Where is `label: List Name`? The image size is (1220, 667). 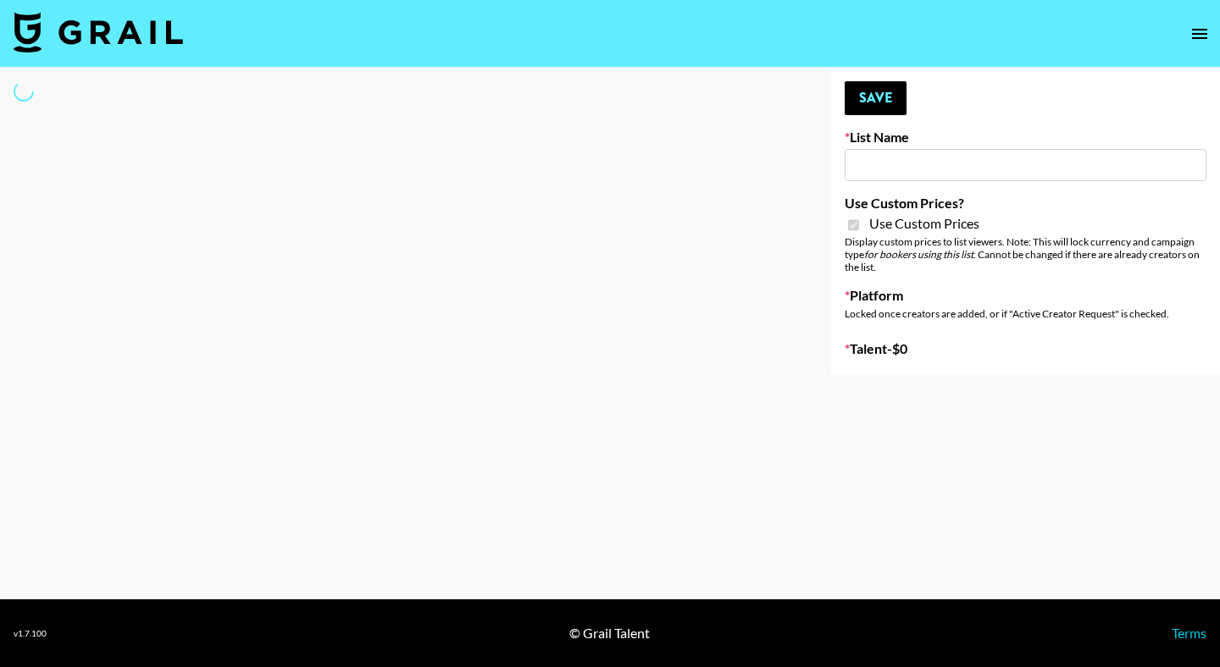
label: List Name is located at coordinates (1025, 137).